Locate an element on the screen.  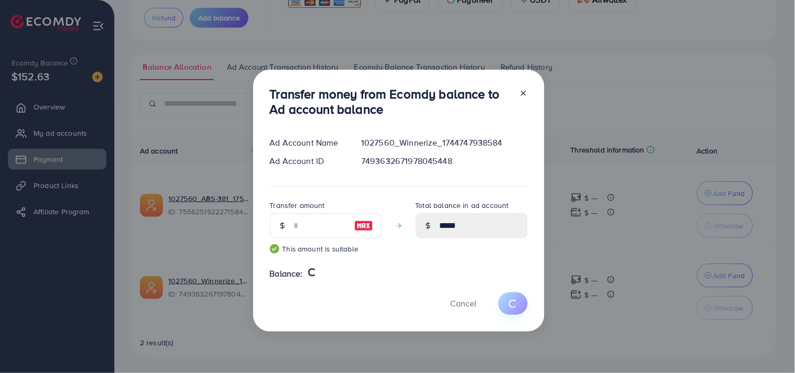
div: 1027560_Winnerize_1744747938584 is located at coordinates (444, 143).